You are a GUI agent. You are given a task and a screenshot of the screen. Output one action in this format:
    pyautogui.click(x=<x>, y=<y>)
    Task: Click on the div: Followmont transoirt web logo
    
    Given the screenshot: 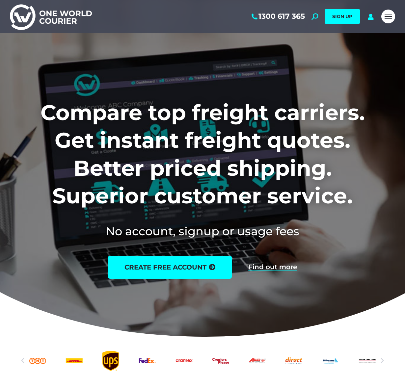 What is the action you would take?
    pyautogui.click(x=330, y=361)
    